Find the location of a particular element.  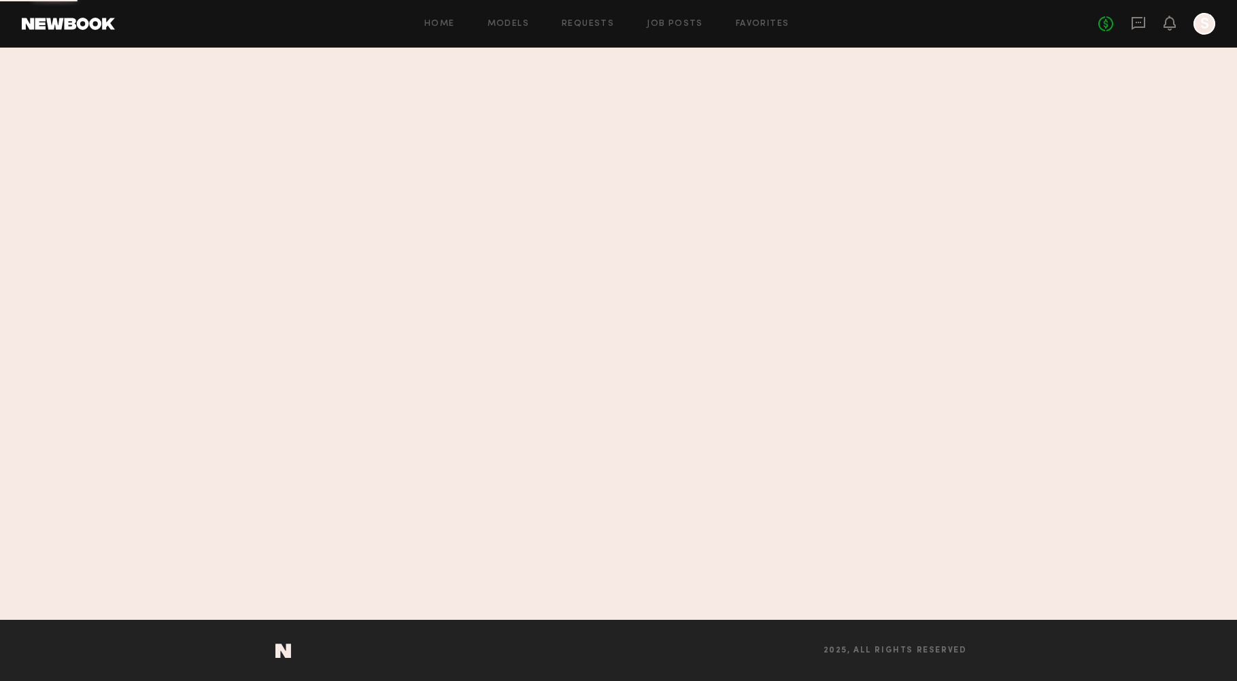

a: S is located at coordinates (1204, 24).